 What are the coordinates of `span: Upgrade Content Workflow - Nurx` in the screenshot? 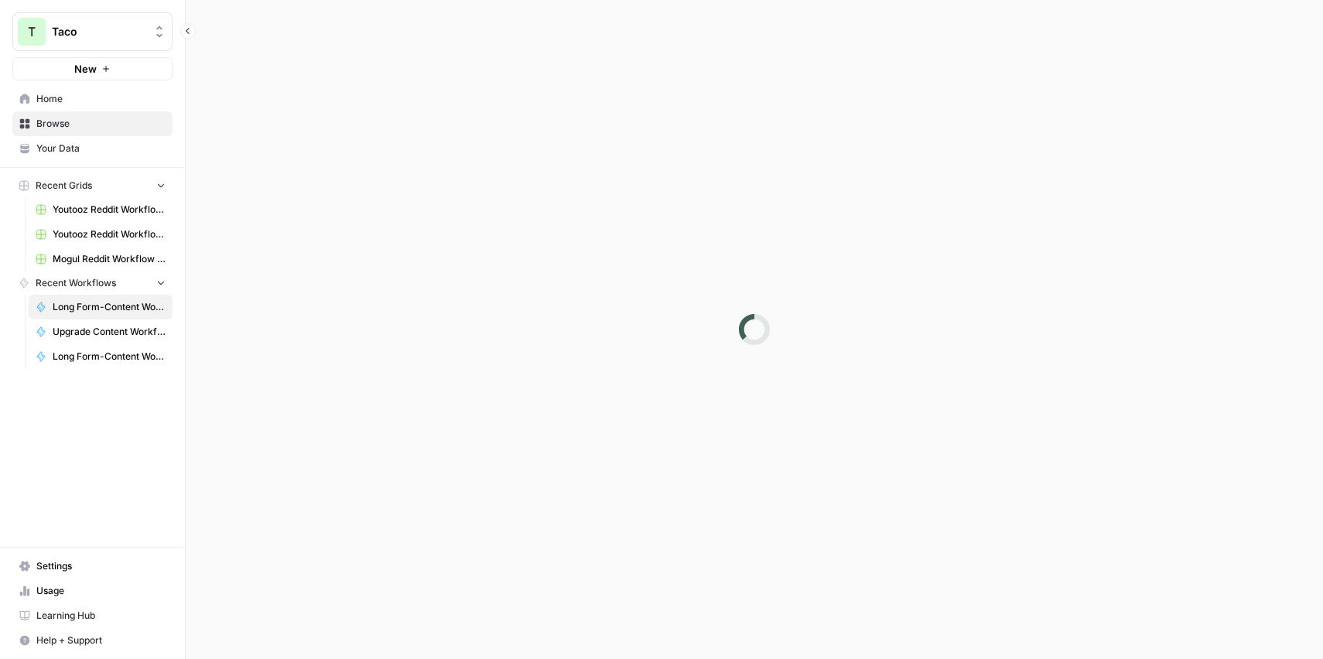 It's located at (109, 332).